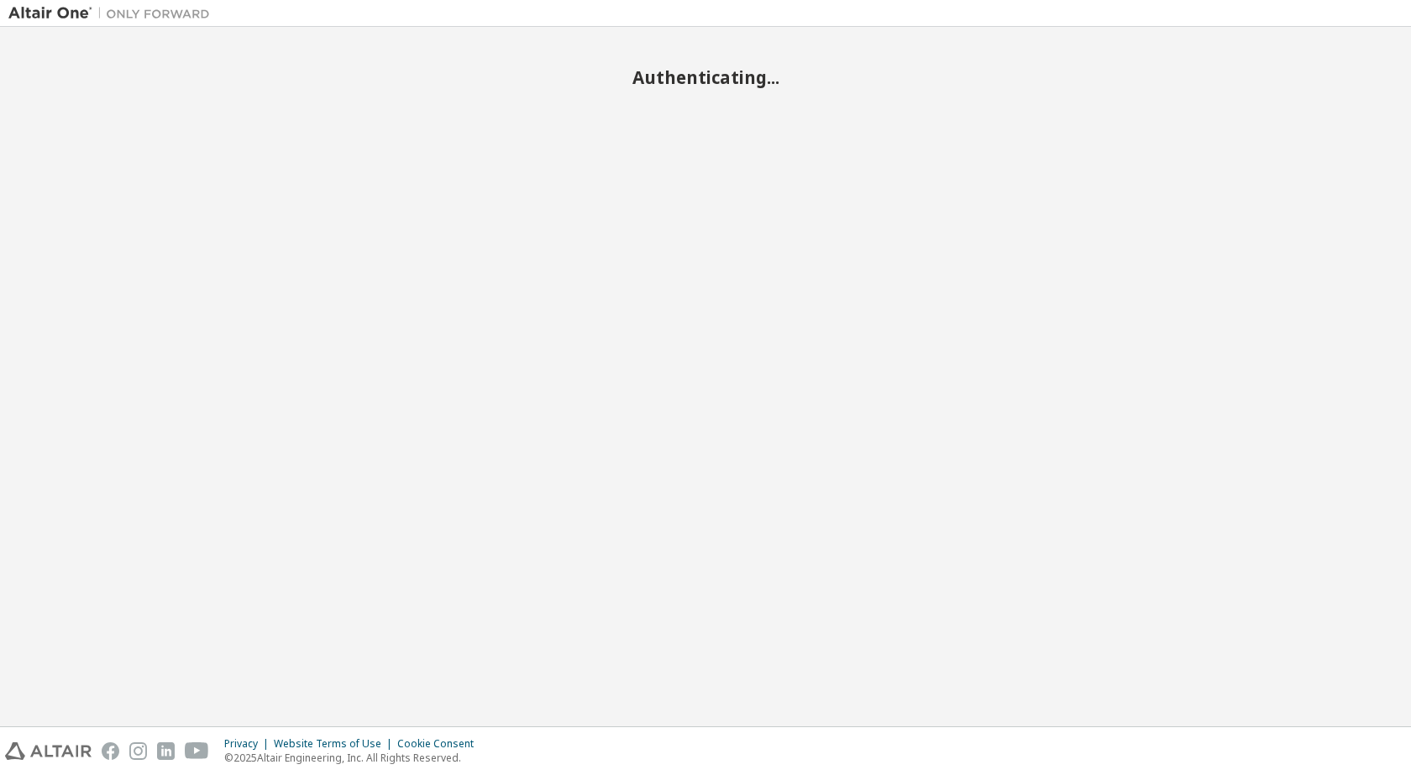 Image resolution: width=1411 pixels, height=775 pixels. I want to click on div: Privacy, so click(249, 744).